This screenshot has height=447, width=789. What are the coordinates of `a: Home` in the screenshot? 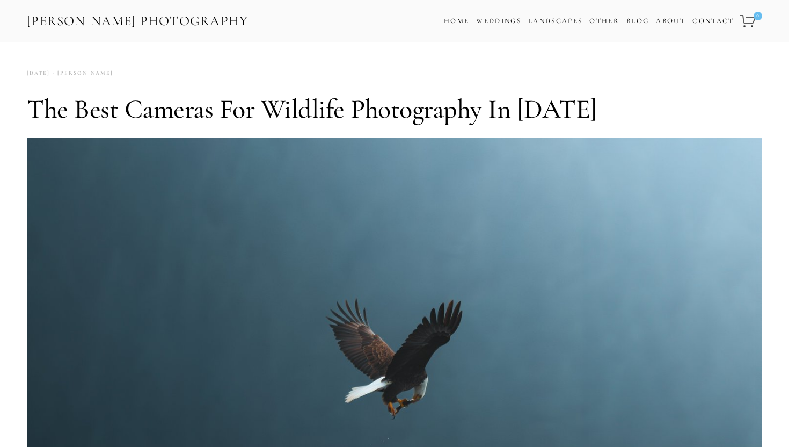 It's located at (456, 21).